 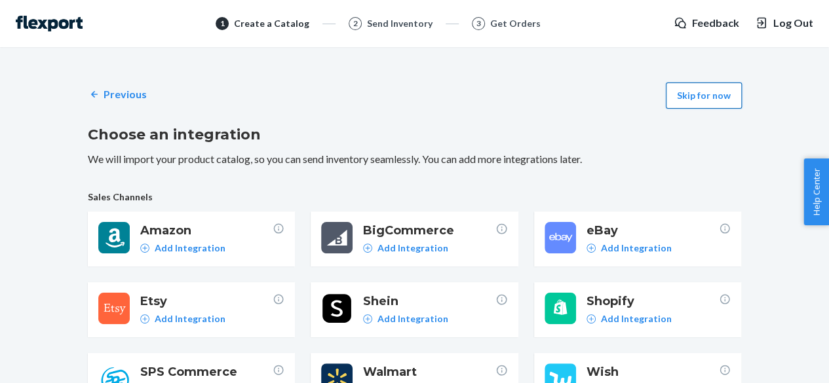 What do you see at coordinates (222, 23) in the screenshot?
I see `span: 1` at bounding box center [222, 23].